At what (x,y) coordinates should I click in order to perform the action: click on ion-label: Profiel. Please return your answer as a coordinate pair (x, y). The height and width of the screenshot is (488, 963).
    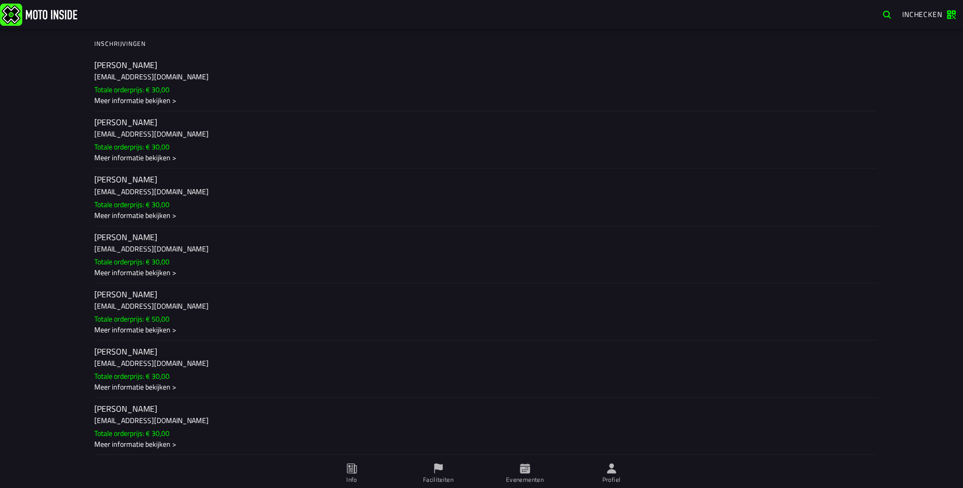
    Looking at the image, I should click on (611, 479).